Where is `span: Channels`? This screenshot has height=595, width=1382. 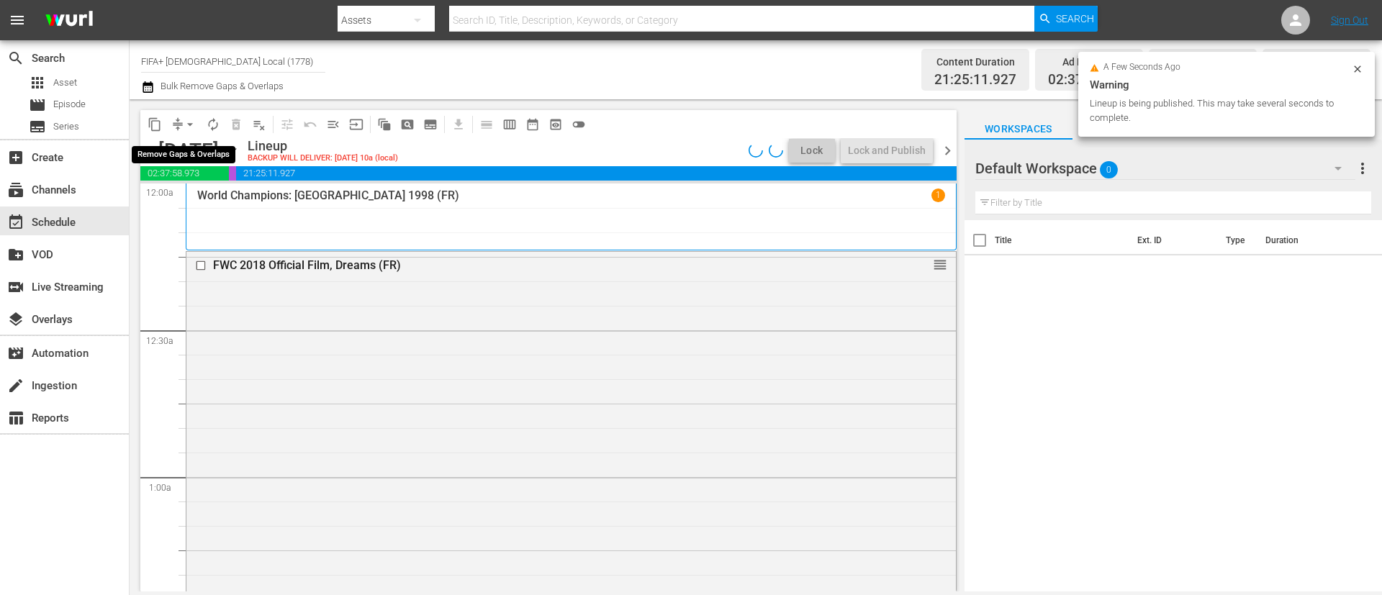
span: Channels is located at coordinates (16, 190).